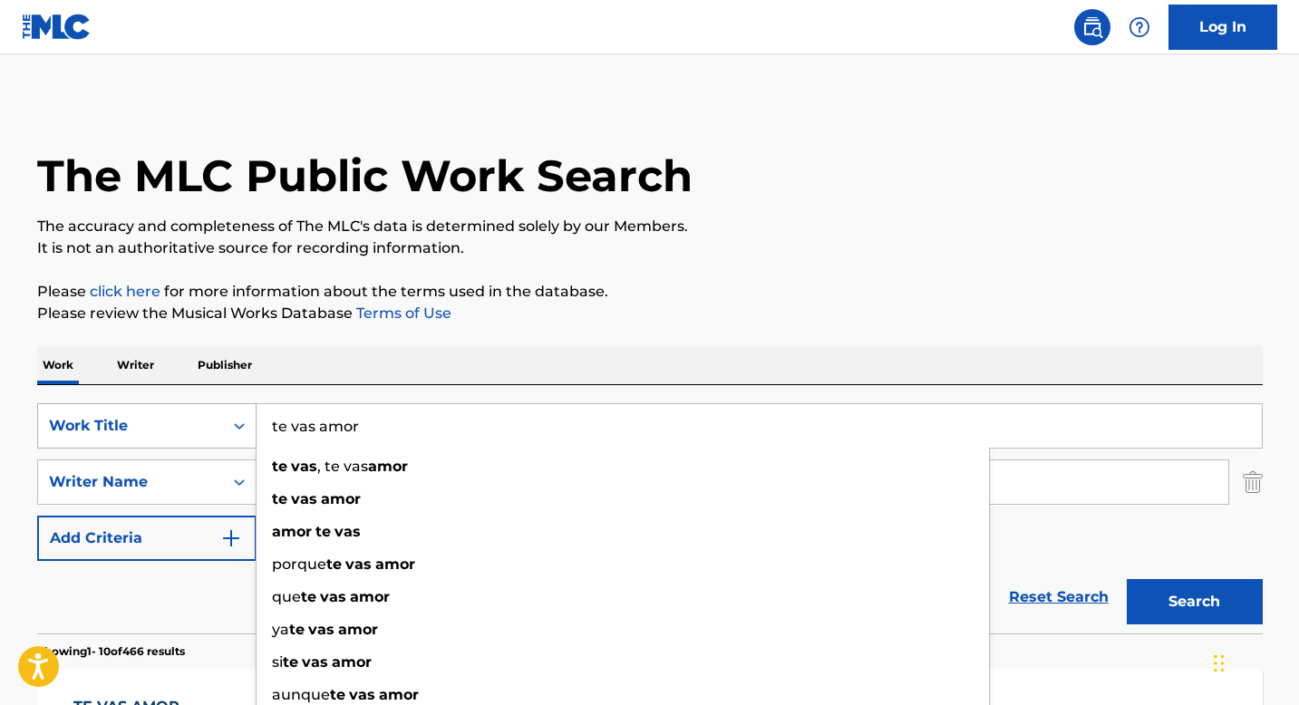 This screenshot has height=705, width=1299. What do you see at coordinates (280, 629) in the screenshot?
I see `span: ya` at bounding box center [280, 629].